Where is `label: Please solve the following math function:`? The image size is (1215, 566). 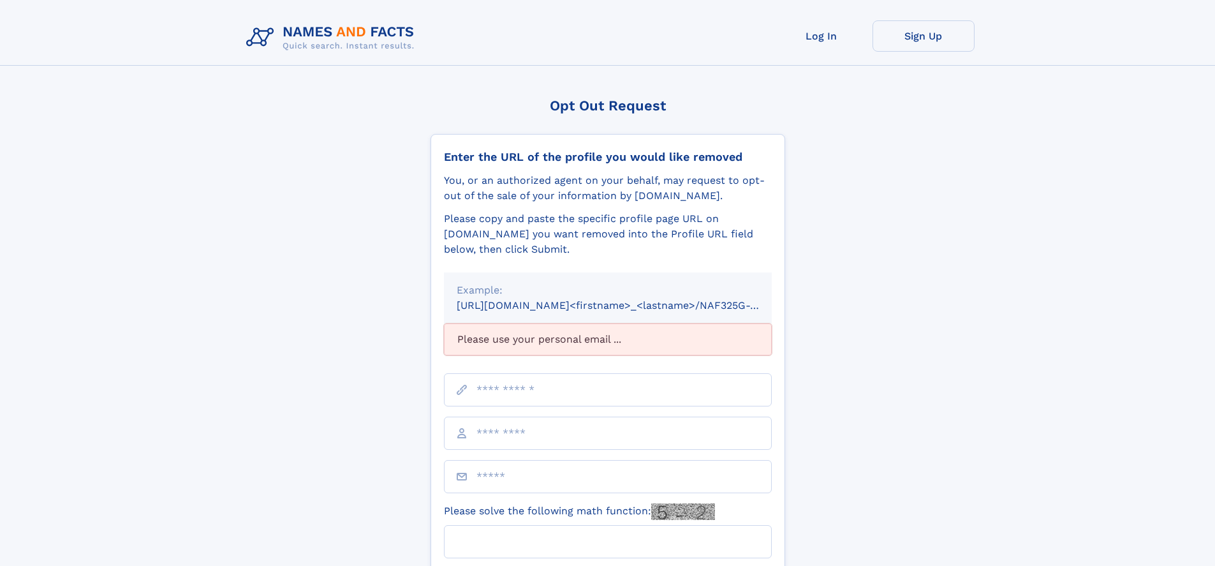
label: Please solve the following math function: is located at coordinates (579, 511).